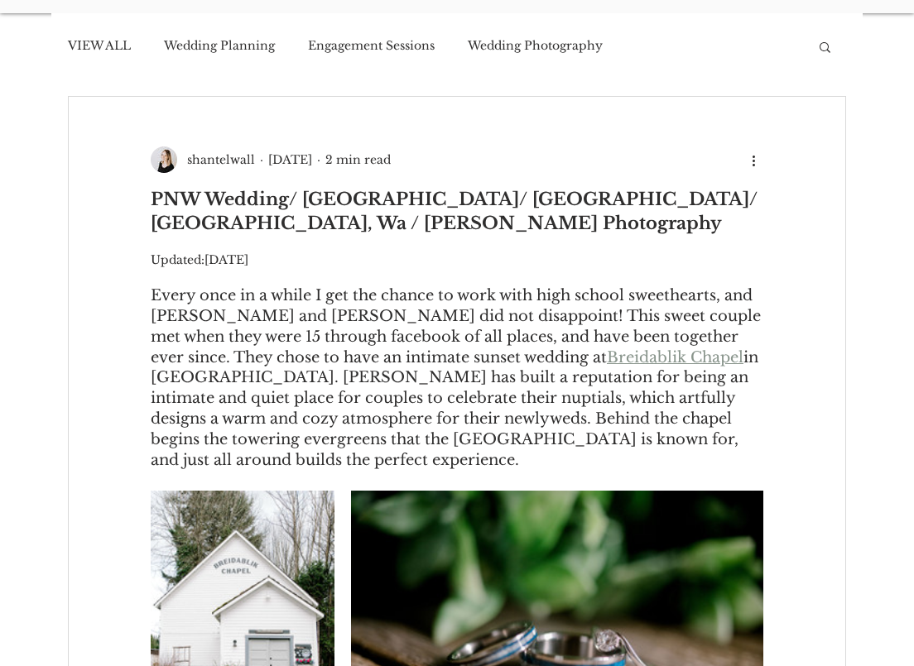  I want to click on a: Wedding Photography, so click(535, 46).